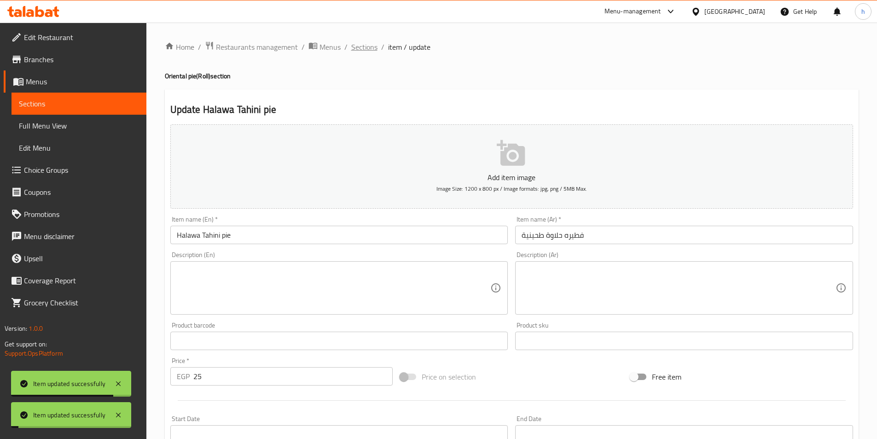  Describe the element at coordinates (79, 148) in the screenshot. I see `span: Edit Menu` at that location.